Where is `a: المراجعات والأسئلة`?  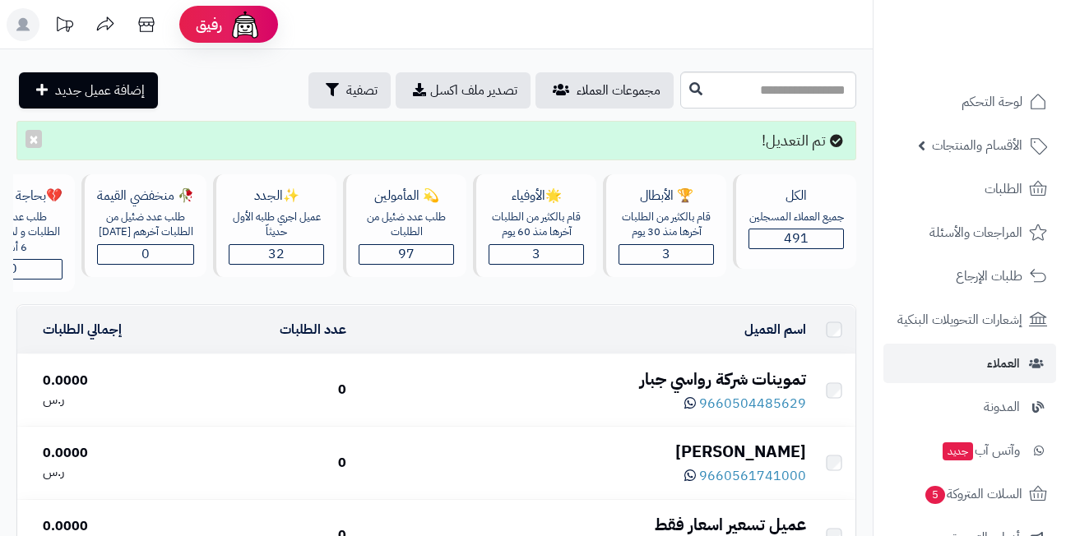
a: المراجعات والأسئلة is located at coordinates (970, 233).